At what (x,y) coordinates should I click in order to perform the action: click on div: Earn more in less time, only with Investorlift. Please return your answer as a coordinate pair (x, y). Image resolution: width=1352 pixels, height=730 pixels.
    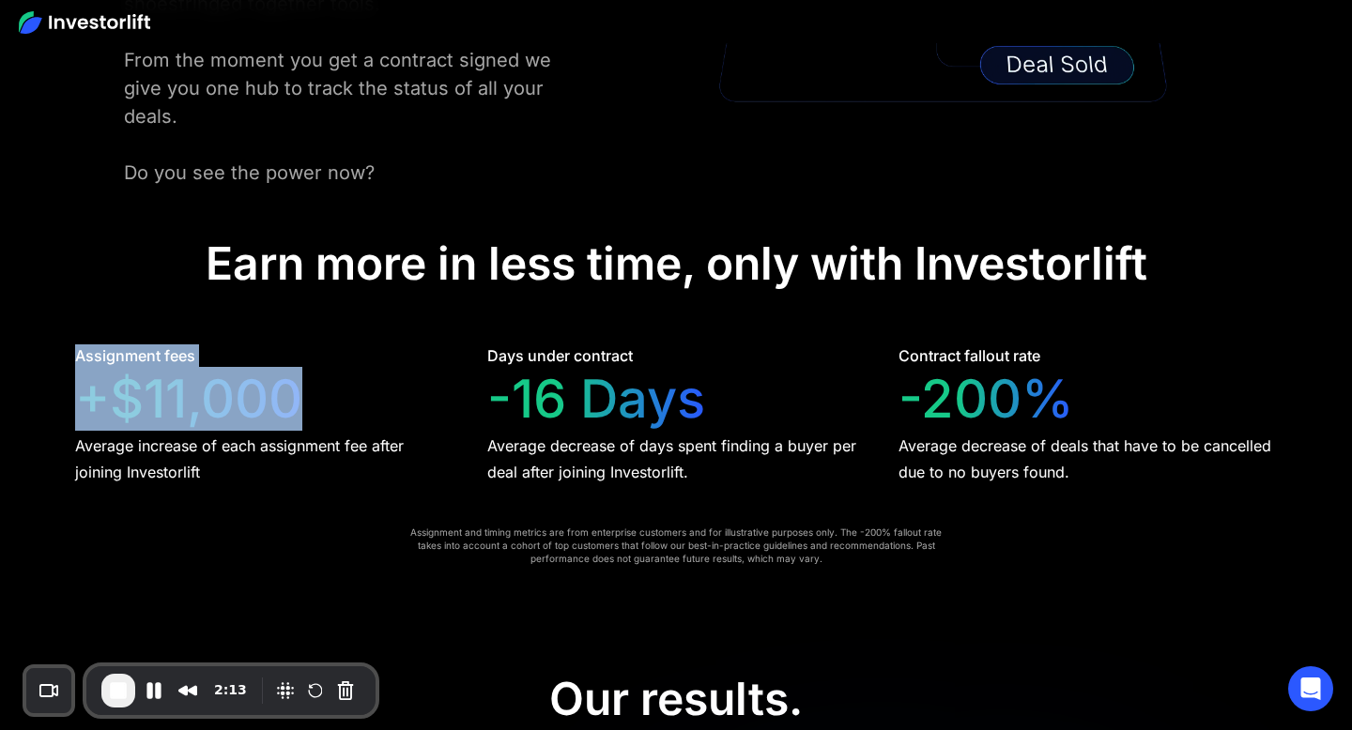
    Looking at the image, I should click on (676, 264).